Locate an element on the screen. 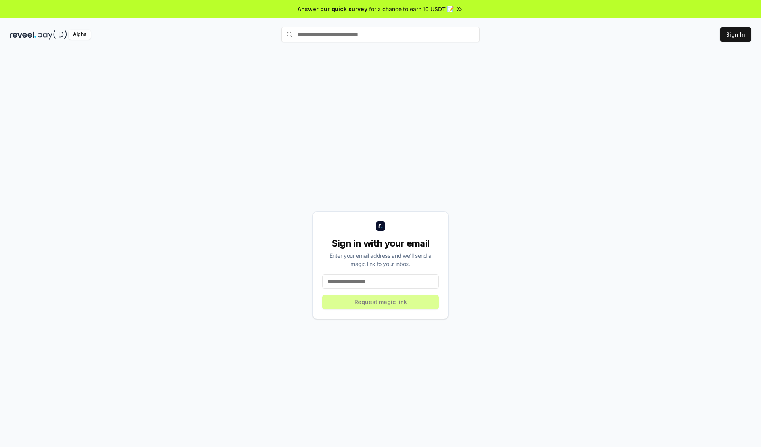 The height and width of the screenshot is (447, 761). img: pay_id is located at coordinates (52, 34).